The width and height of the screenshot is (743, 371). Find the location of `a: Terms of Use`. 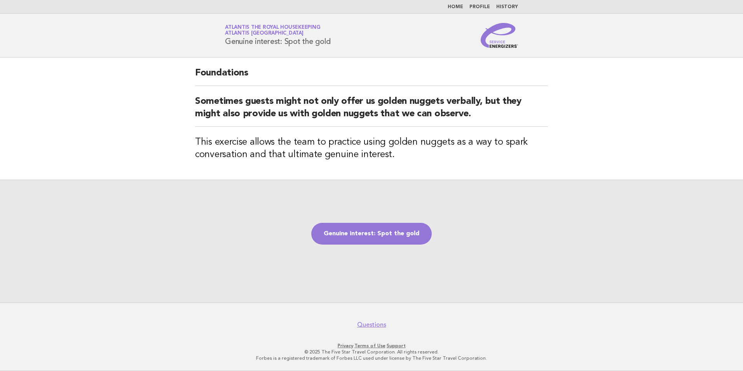

a: Terms of Use is located at coordinates (370, 346).